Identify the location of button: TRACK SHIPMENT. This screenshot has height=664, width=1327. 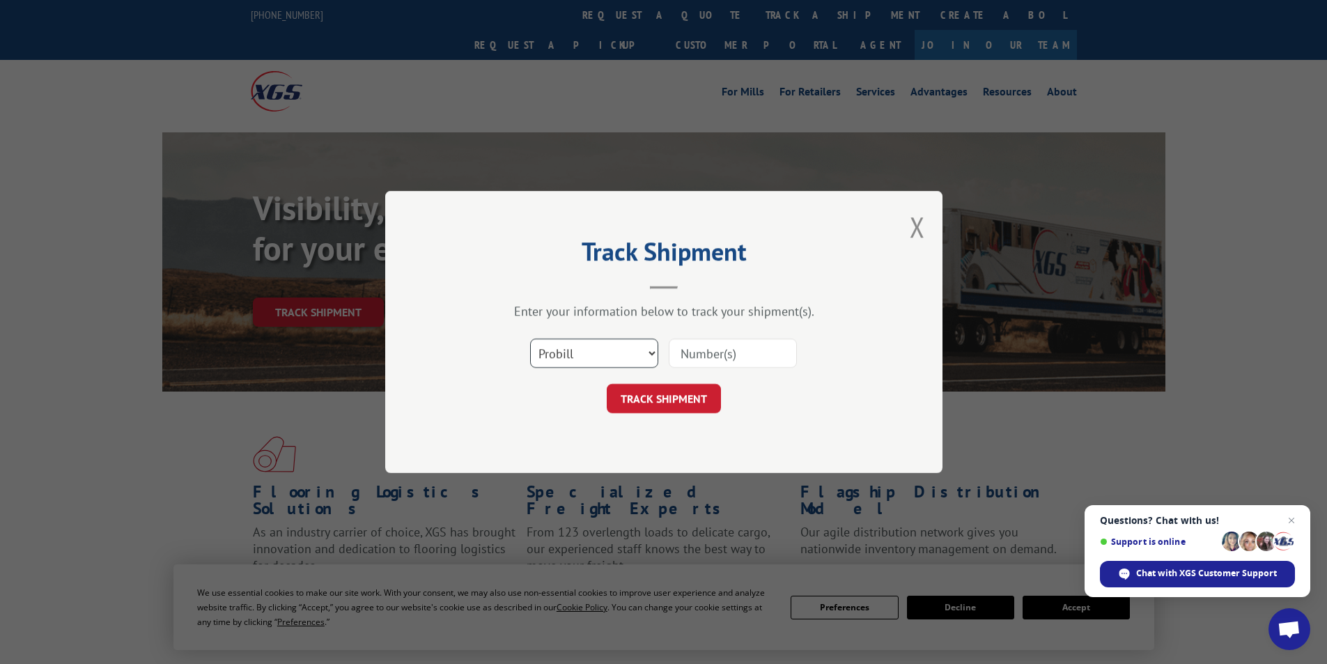
(664, 399).